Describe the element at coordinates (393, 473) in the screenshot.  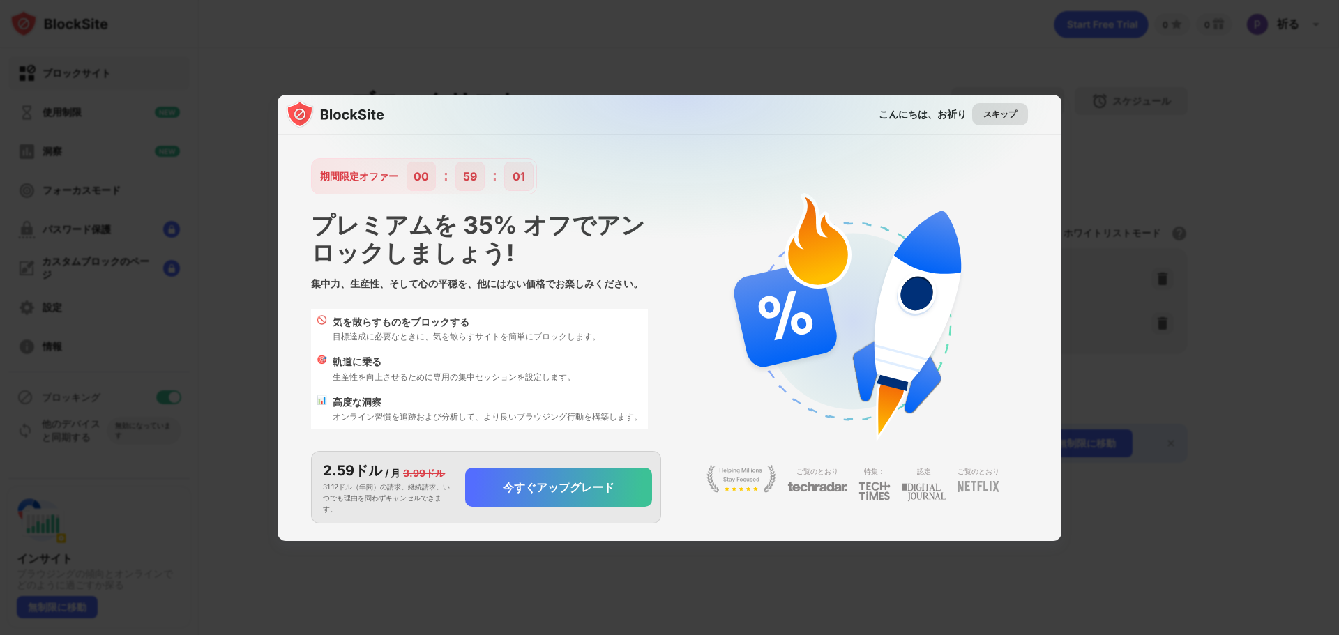
I see `font: / 月` at that location.